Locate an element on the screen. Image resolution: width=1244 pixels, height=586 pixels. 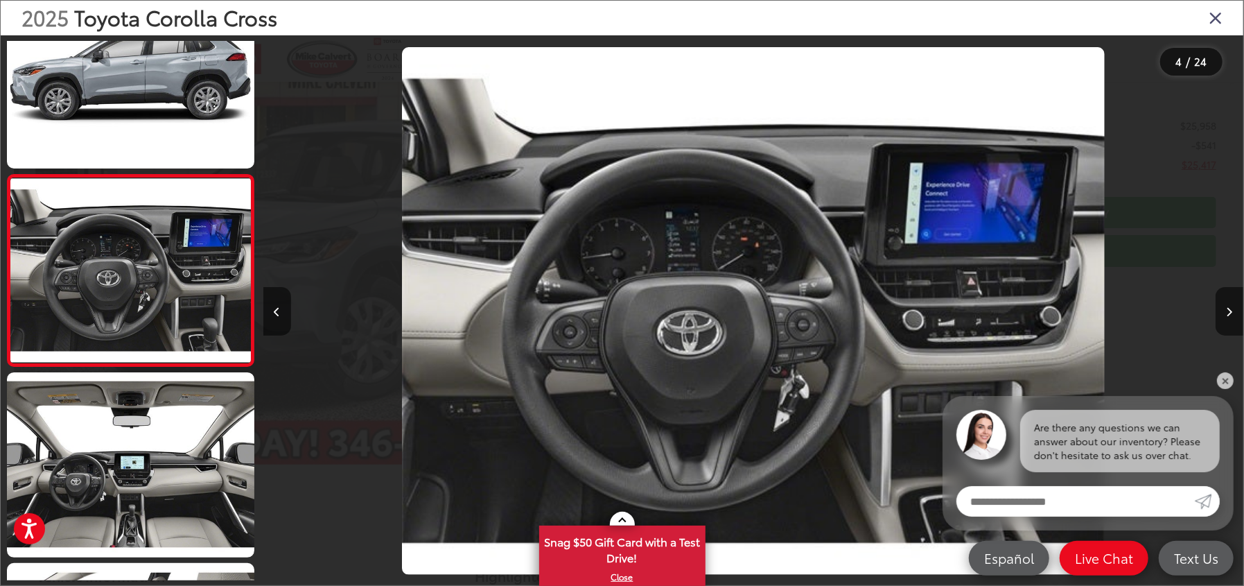
button: Next image is located at coordinates (1230, 311).